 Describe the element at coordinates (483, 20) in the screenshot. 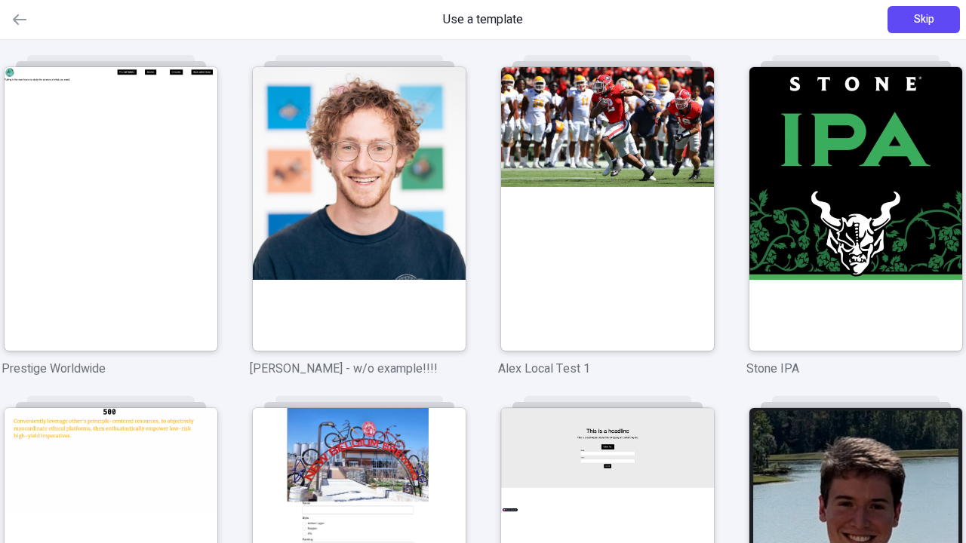

I see `span: Use a template` at that location.